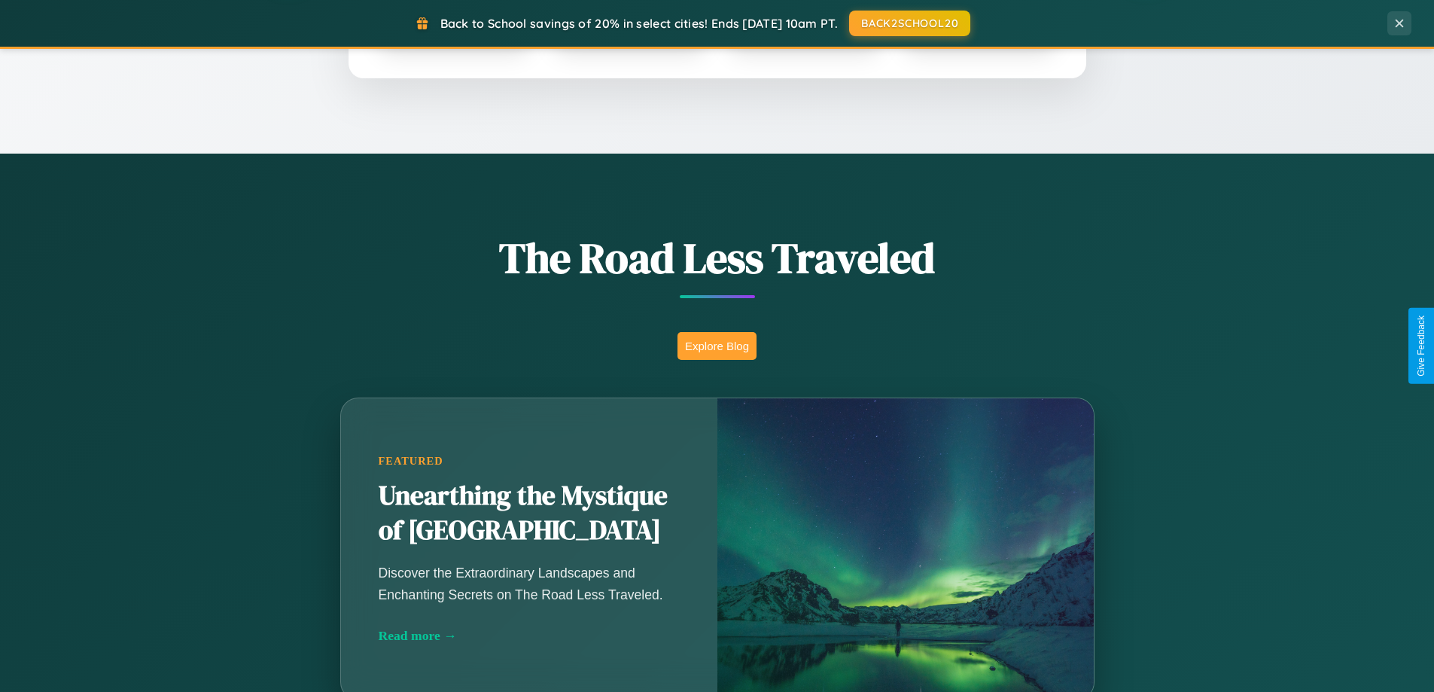 The width and height of the screenshot is (1434, 692). I want to click on button: Explore Blog, so click(717, 346).